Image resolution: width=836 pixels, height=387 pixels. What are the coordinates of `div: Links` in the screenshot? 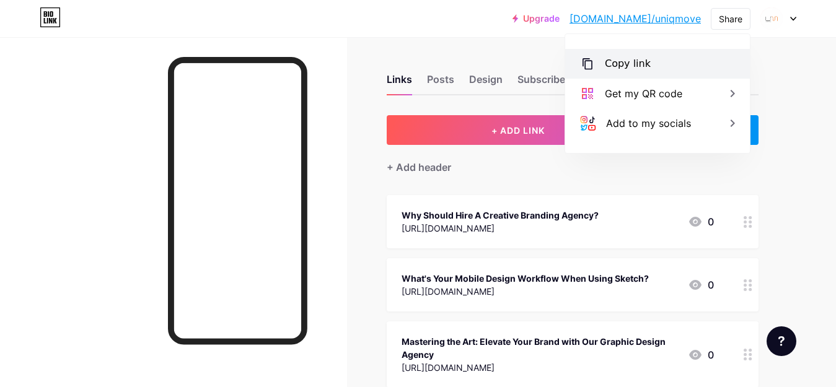 It's located at (399, 83).